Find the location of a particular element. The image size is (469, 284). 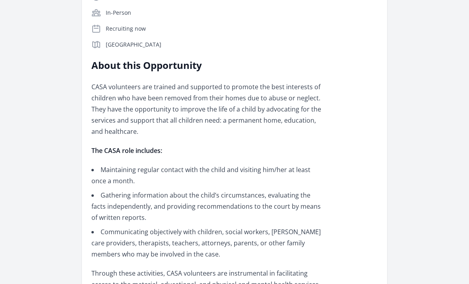

p: CASA volunteers are trained and supported to promote the best interests of children who have been... is located at coordinates (208, 109).